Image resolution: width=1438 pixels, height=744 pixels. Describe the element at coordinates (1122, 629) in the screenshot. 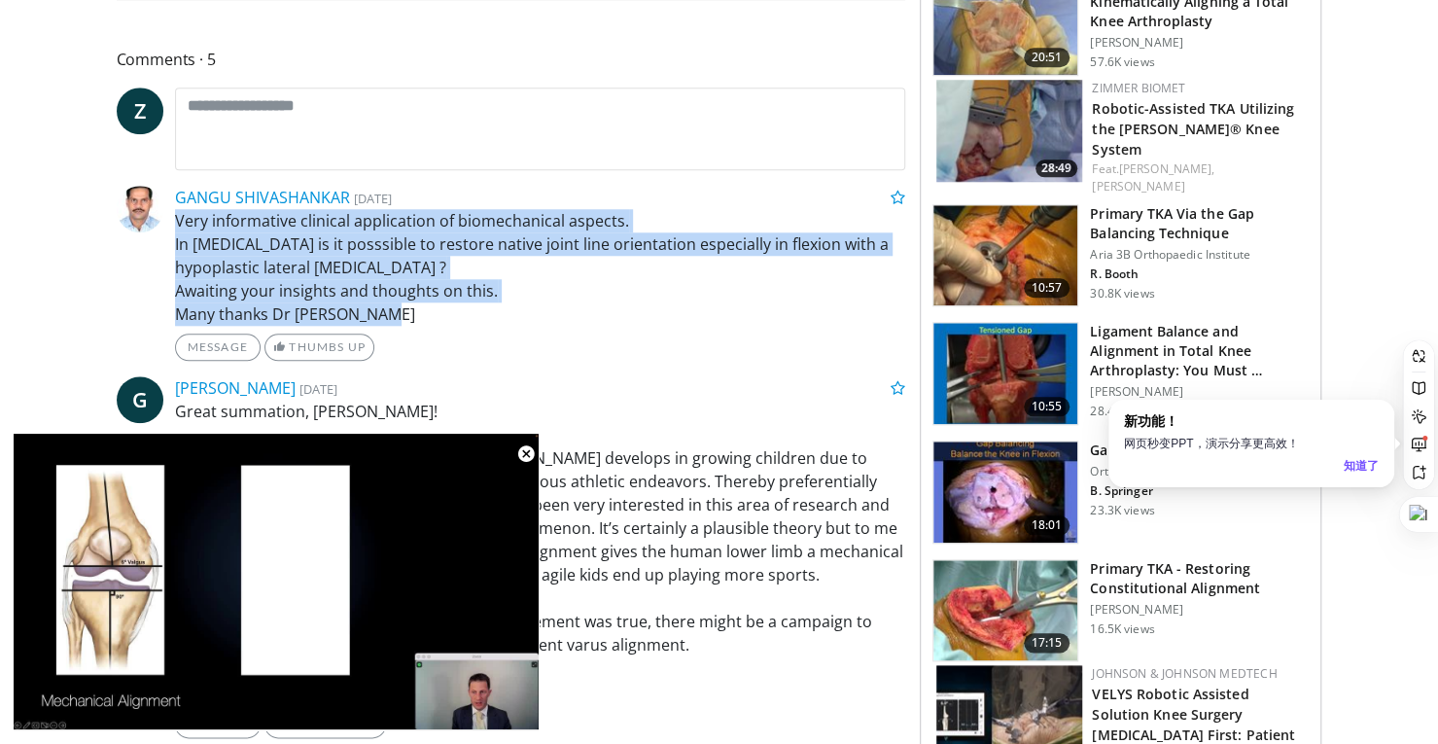

I see `p: 16.5K views` at that location.